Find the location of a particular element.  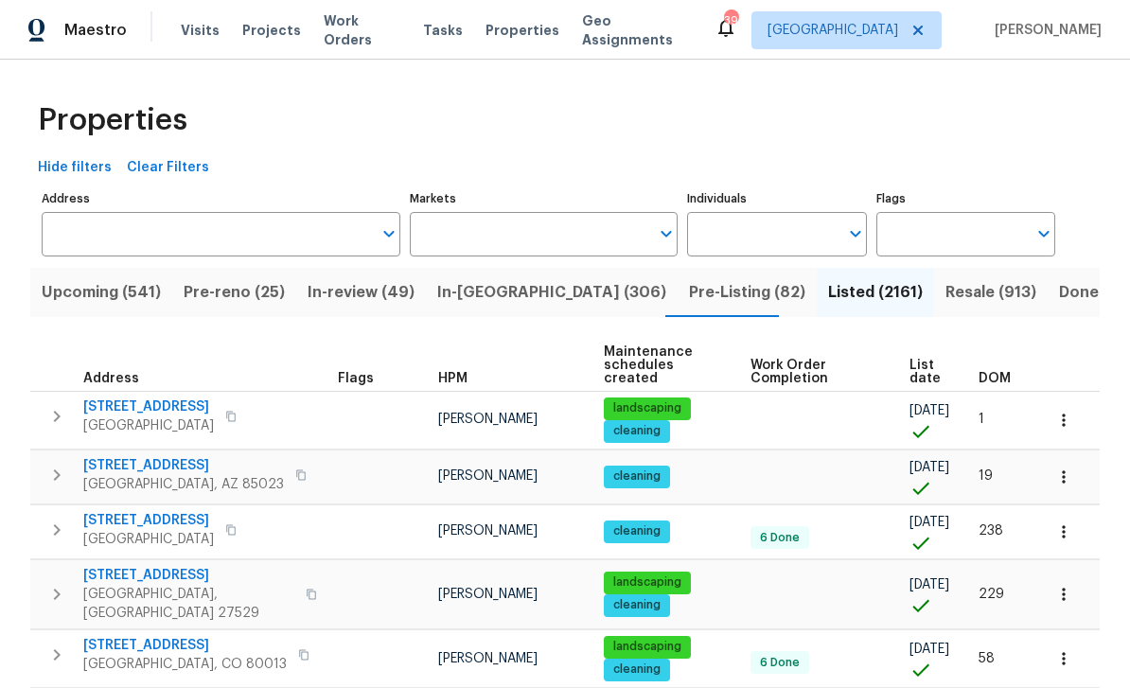

span: Clear Filters is located at coordinates (168, 168).